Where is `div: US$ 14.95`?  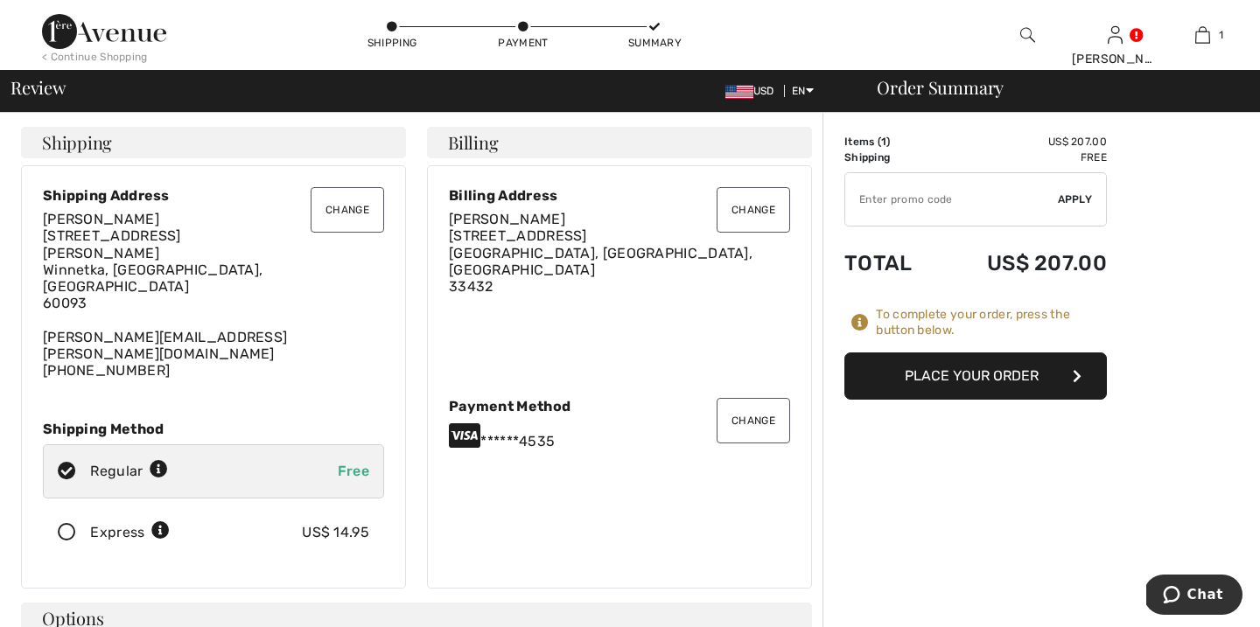
div: US$ 14.95 is located at coordinates (335, 533).